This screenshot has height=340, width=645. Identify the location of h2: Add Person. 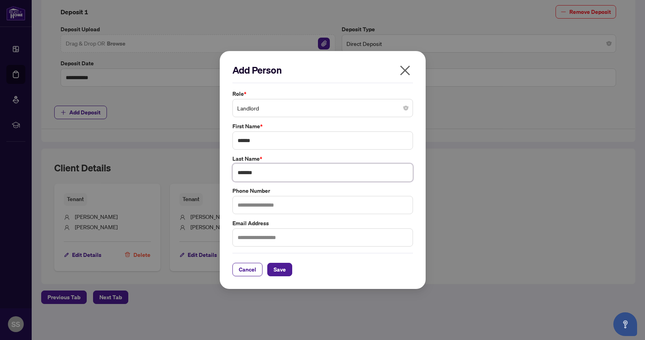
(323, 70).